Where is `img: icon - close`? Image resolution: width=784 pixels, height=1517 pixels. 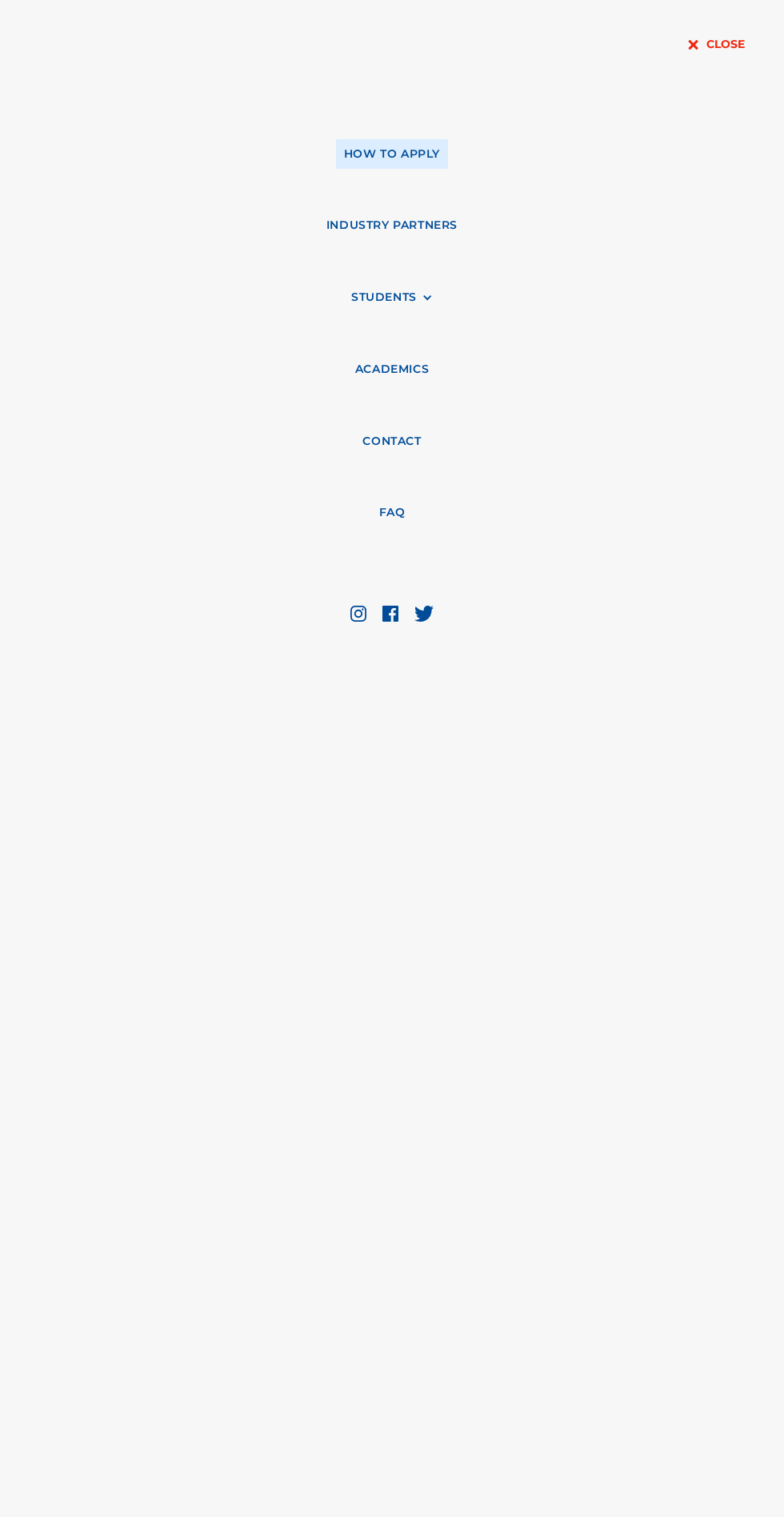 img: icon - close is located at coordinates (693, 45).